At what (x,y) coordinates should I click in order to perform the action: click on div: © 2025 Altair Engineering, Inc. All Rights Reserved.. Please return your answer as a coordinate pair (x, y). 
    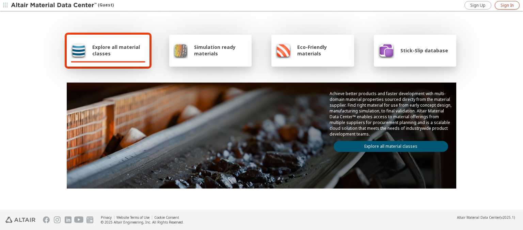
    Looking at the image, I should click on (142, 222).